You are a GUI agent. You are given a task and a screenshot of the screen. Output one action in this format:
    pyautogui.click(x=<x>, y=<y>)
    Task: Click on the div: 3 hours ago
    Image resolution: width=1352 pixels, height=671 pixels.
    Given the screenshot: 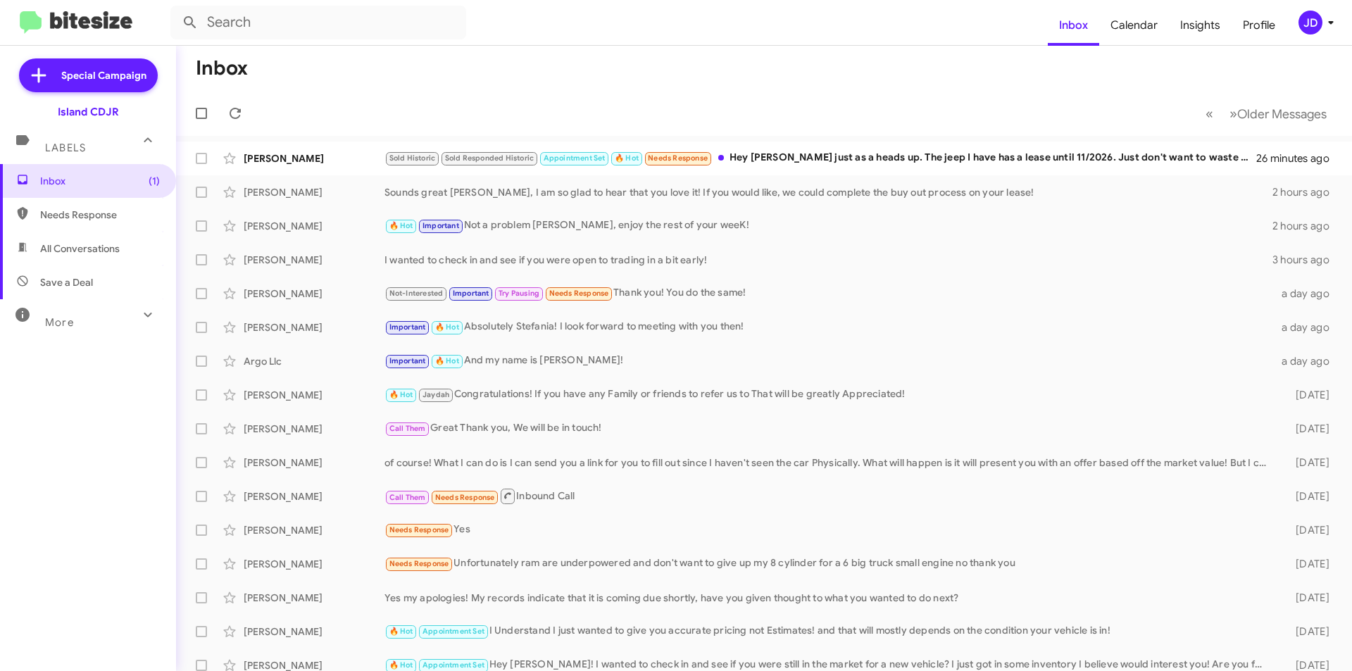 What is the action you would take?
    pyautogui.click(x=1306, y=260)
    